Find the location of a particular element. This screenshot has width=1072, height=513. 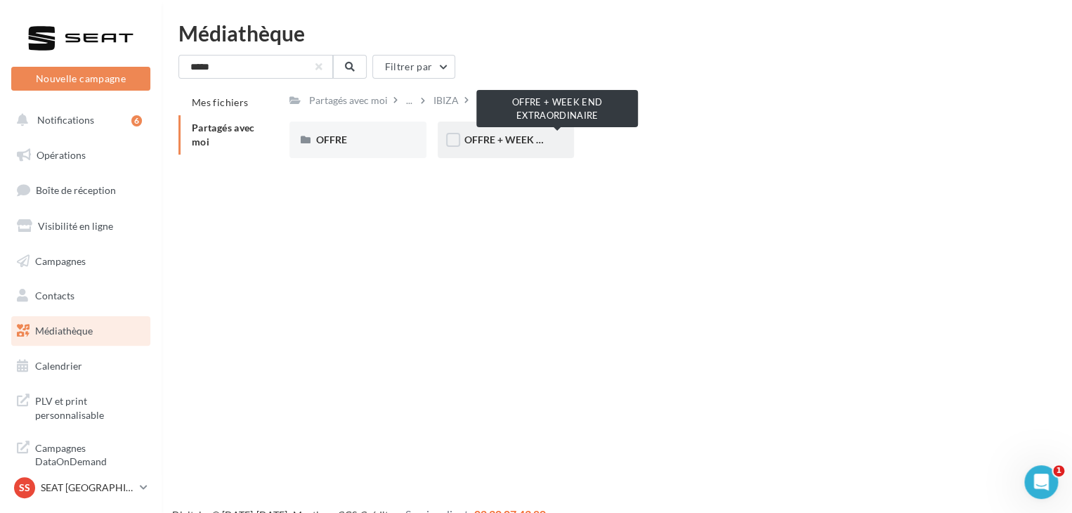

span: Contacts is located at coordinates (55, 295).